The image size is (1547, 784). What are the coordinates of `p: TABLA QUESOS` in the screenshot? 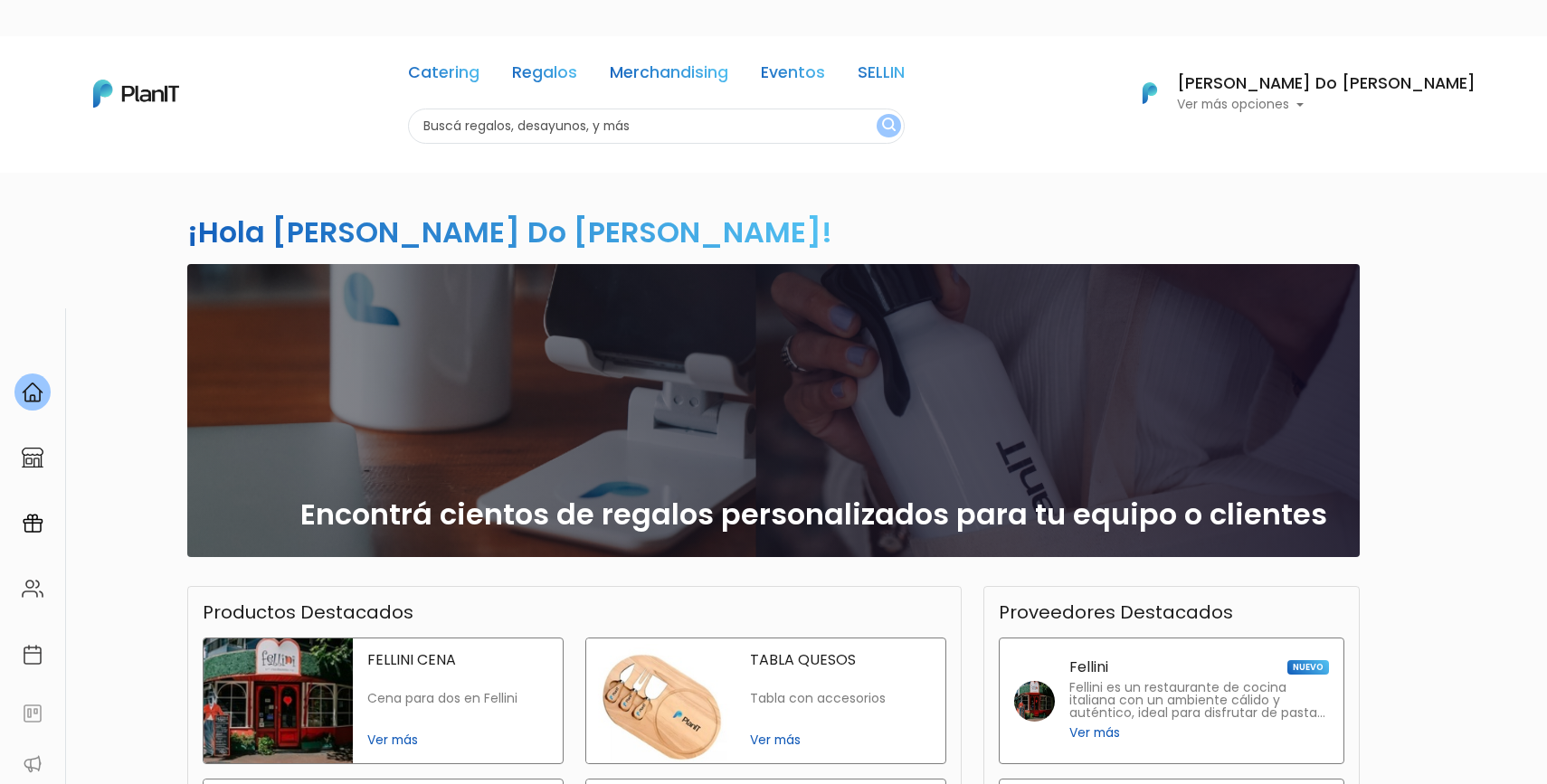 It's located at (840, 660).